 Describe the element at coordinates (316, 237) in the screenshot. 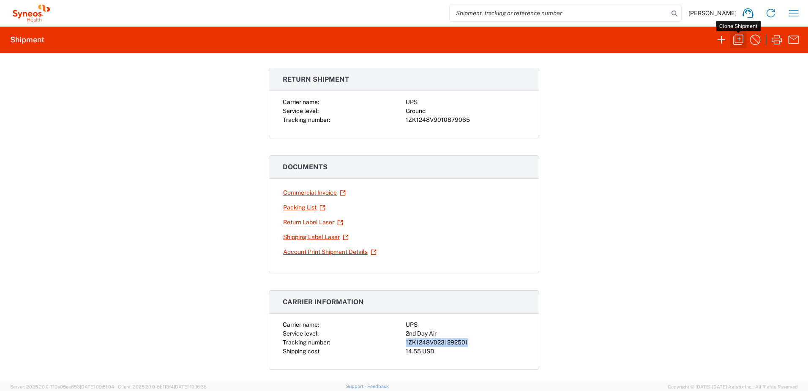

I see `a: Shipping Label Laser` at that location.